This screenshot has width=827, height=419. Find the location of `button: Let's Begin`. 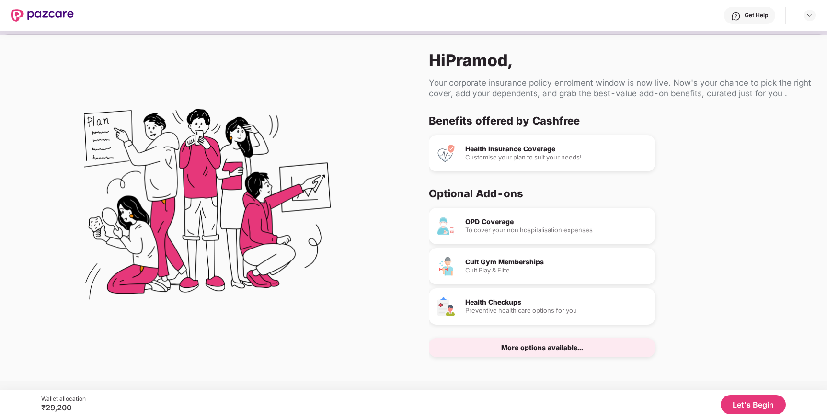

button: Let's Begin is located at coordinates (754, 405).